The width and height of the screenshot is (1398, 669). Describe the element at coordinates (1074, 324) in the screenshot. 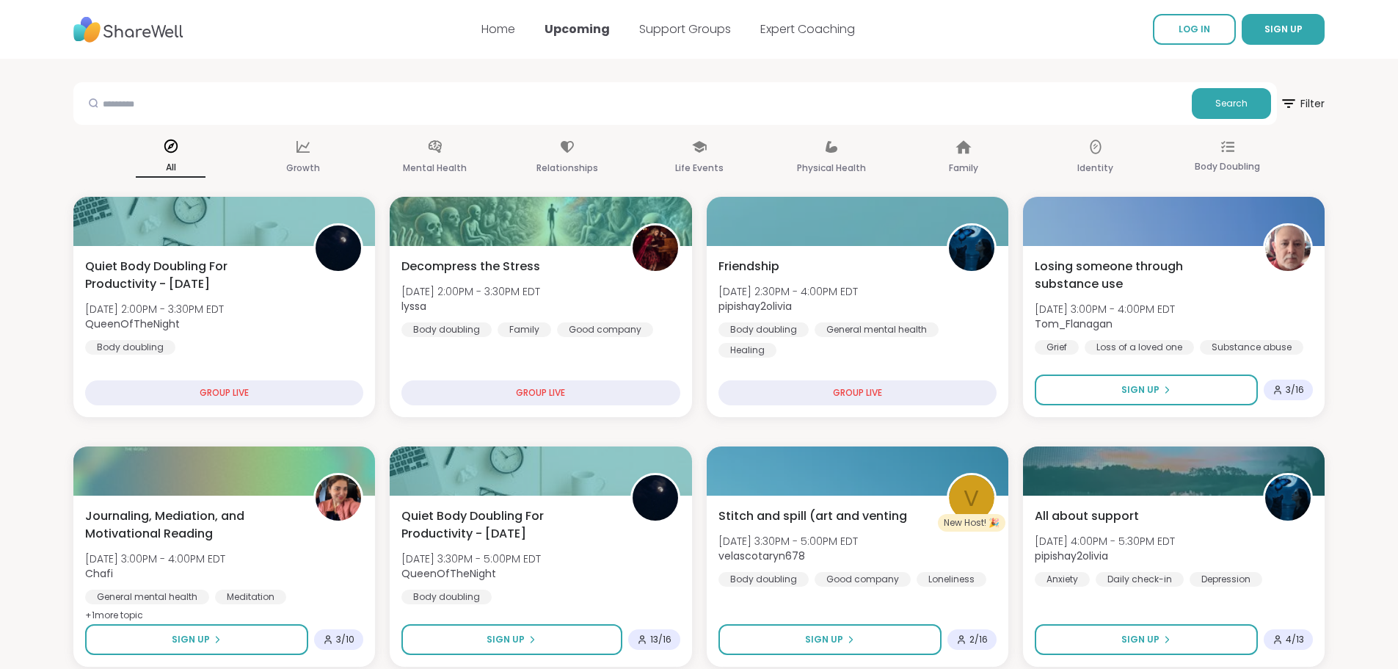

I see `b: Tom_Flanagan` at that location.